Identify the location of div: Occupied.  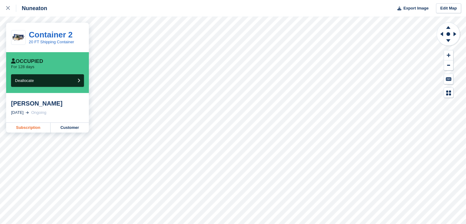
(27, 61).